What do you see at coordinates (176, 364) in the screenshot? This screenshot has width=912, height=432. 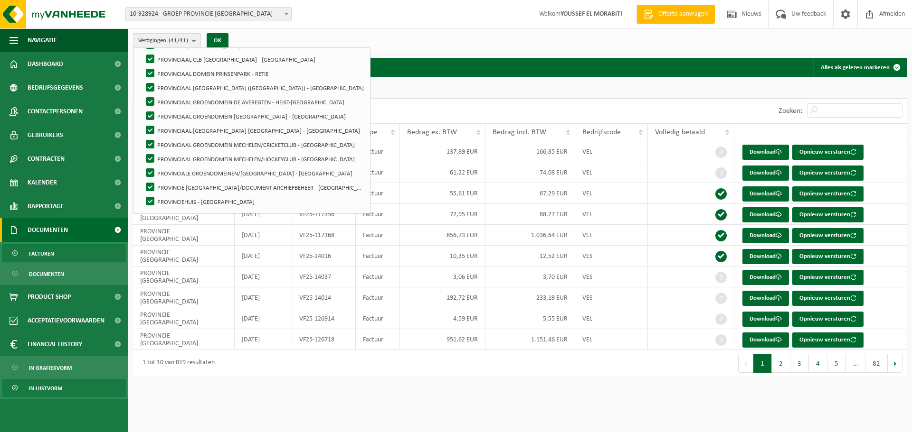 I see `div: 1 tot 10 van 819 resultaten` at bounding box center [176, 364].